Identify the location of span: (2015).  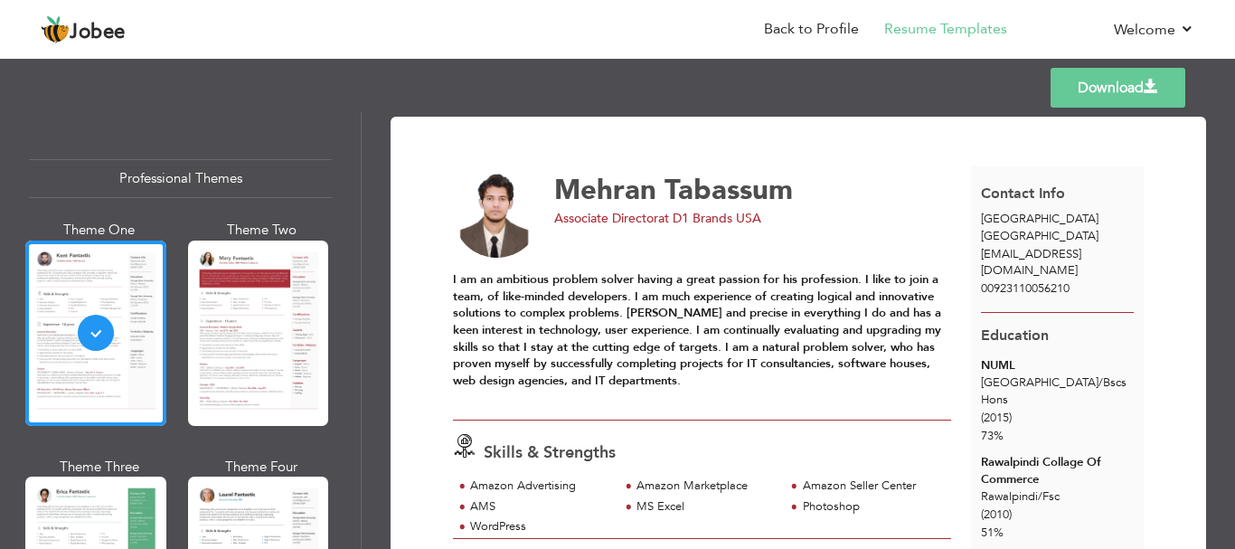
(997, 418).